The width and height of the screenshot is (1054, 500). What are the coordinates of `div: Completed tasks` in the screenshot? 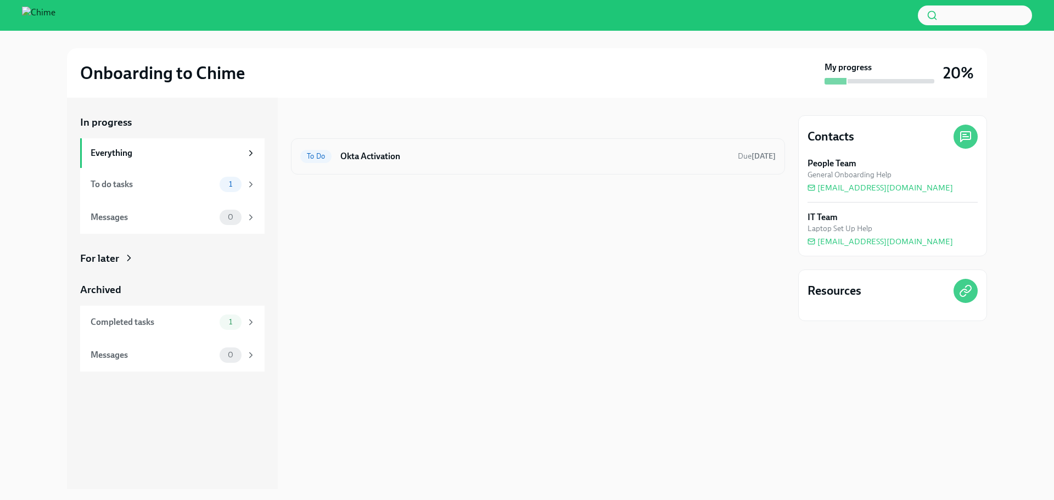 It's located at (153, 322).